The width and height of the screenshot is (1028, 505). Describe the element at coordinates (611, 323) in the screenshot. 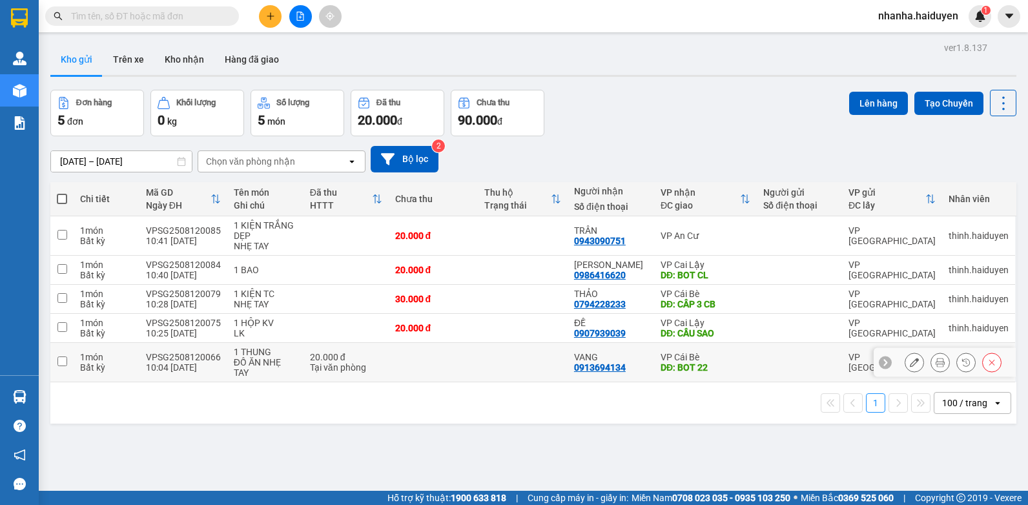

I see `div: ĐỀ` at that location.